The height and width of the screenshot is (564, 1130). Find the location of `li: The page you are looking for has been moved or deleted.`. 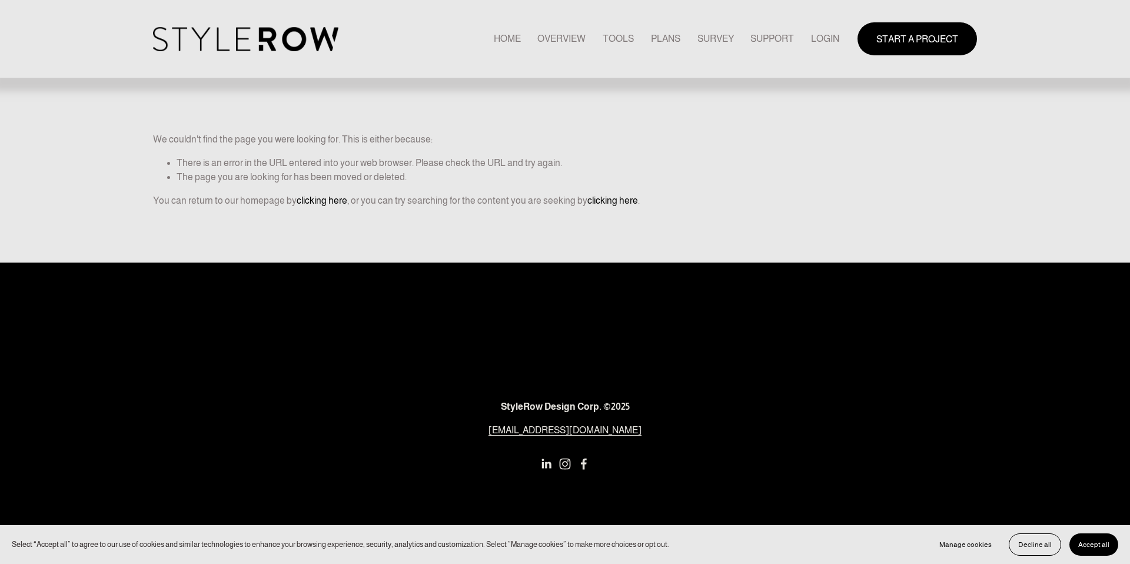

li: The page you are looking for has been moved or deleted. is located at coordinates (577, 177).